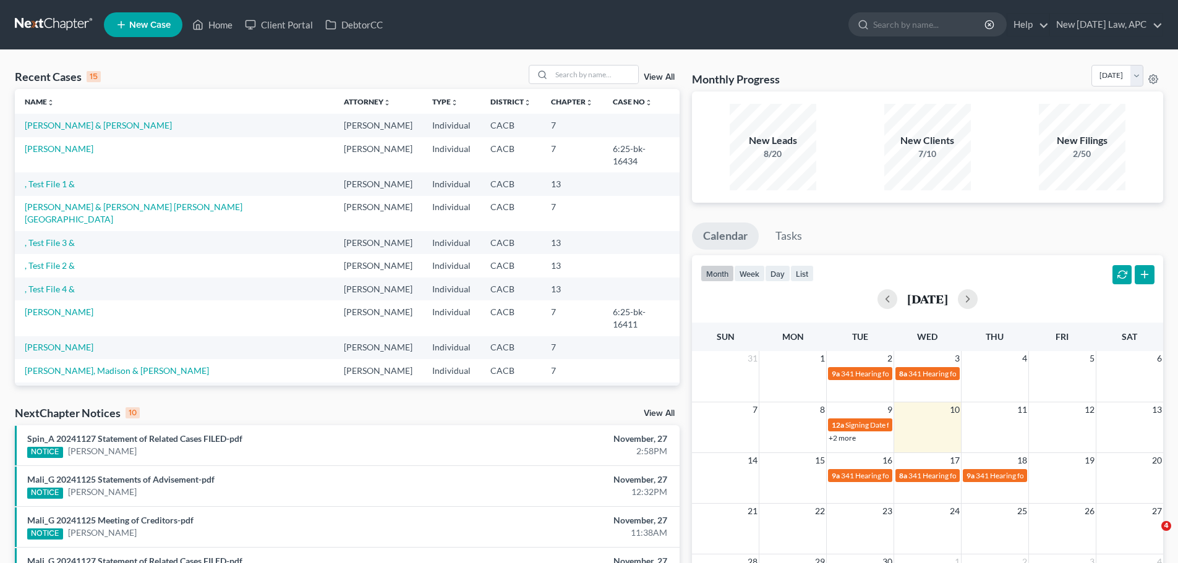 The width and height of the screenshot is (1178, 563). What do you see at coordinates (788, 236) in the screenshot?
I see `a: Tasks` at bounding box center [788, 236].